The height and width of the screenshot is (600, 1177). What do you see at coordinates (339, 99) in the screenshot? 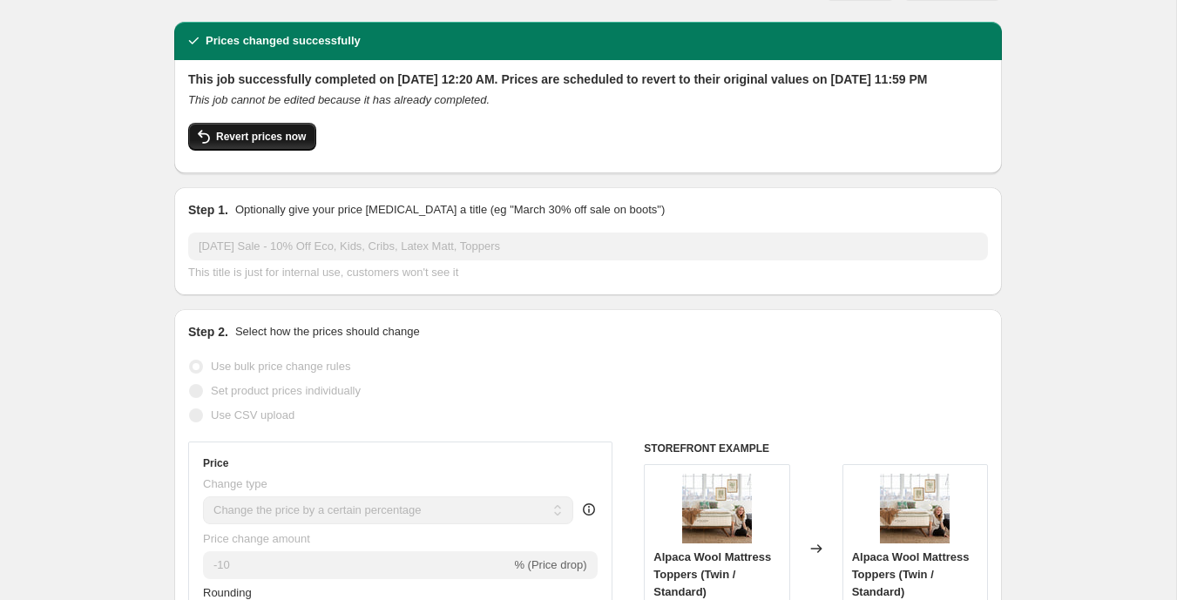
I see `i: This job cannot be edited because it has already completed.` at bounding box center [339, 99].